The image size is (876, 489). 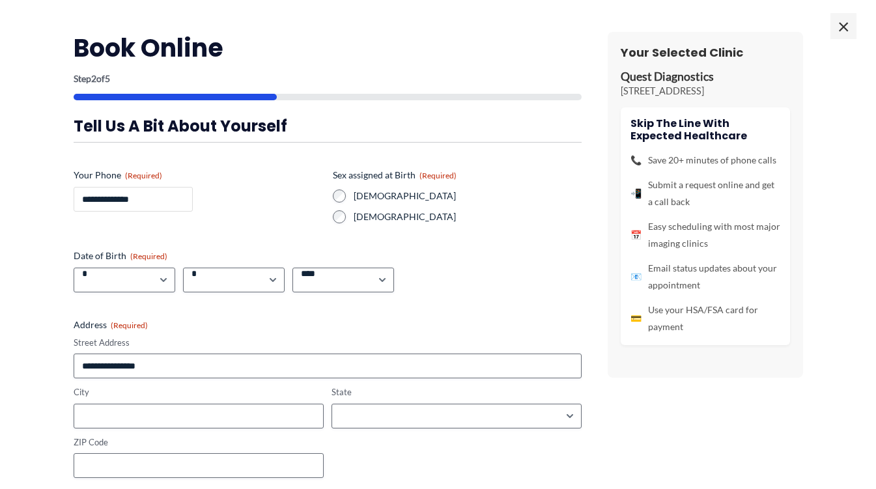 What do you see at coordinates (111, 325) in the screenshot?
I see `legend: Address` at bounding box center [111, 325].